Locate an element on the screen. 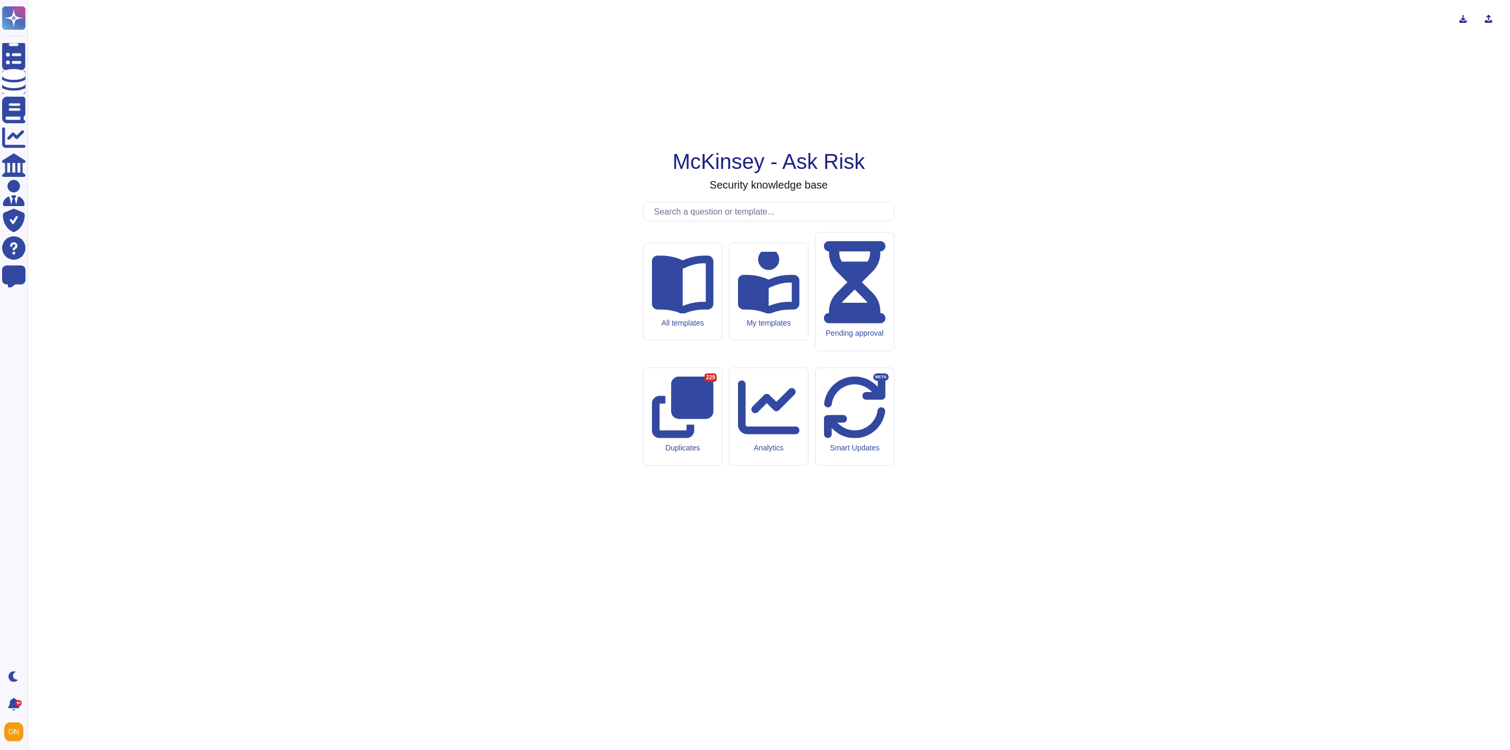 The height and width of the screenshot is (750, 1510). h3: Security knowledge base is located at coordinates (769, 185).